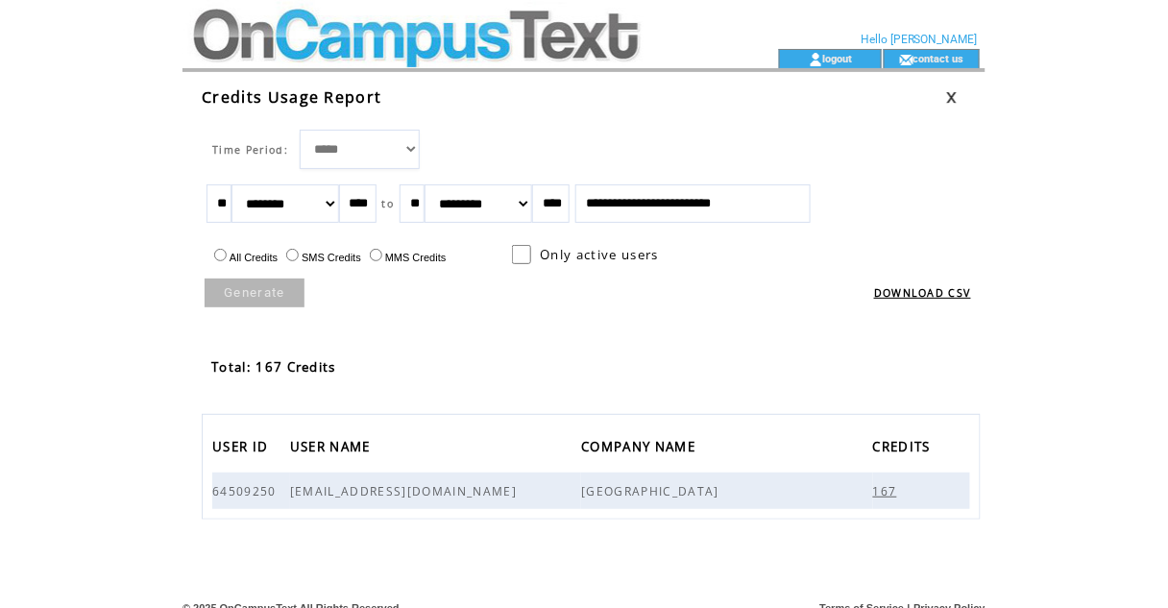  What do you see at coordinates (838, 58) in the screenshot?
I see `a: logout` at bounding box center [838, 58].